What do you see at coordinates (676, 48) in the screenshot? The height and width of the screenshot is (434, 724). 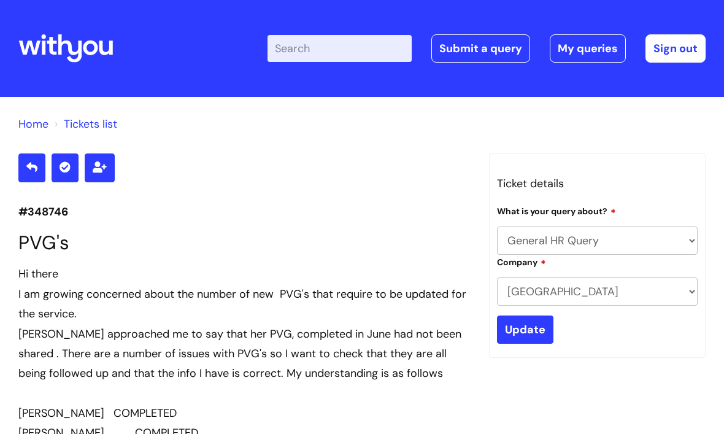 I see `a: Sign out` at bounding box center [676, 48].